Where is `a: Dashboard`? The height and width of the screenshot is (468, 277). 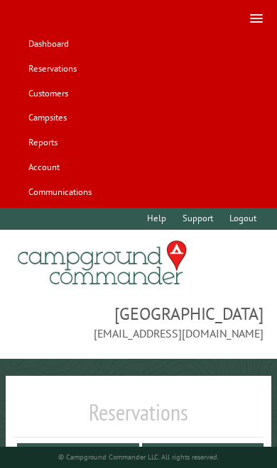 a: Dashboard is located at coordinates (48, 44).